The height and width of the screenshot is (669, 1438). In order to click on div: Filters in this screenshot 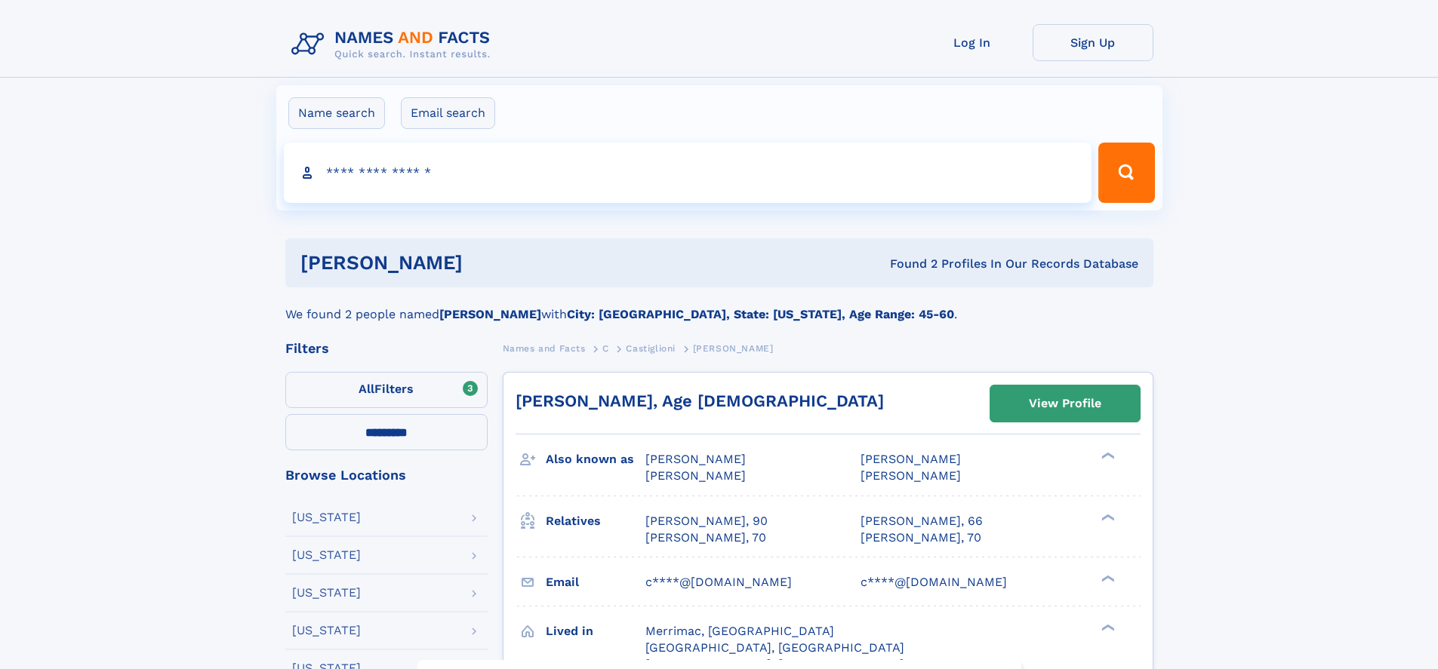, I will do `click(386, 349)`.